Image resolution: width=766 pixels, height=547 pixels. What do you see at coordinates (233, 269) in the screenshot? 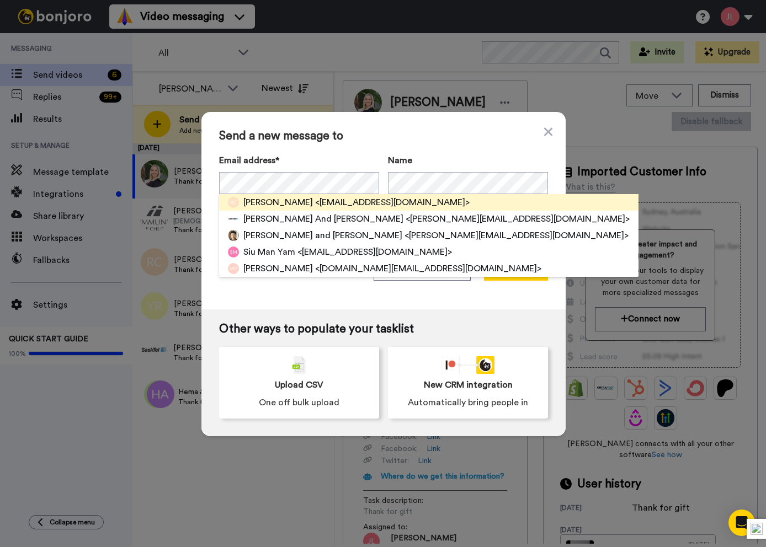
I see `img: mp.png` at bounding box center [233, 269].